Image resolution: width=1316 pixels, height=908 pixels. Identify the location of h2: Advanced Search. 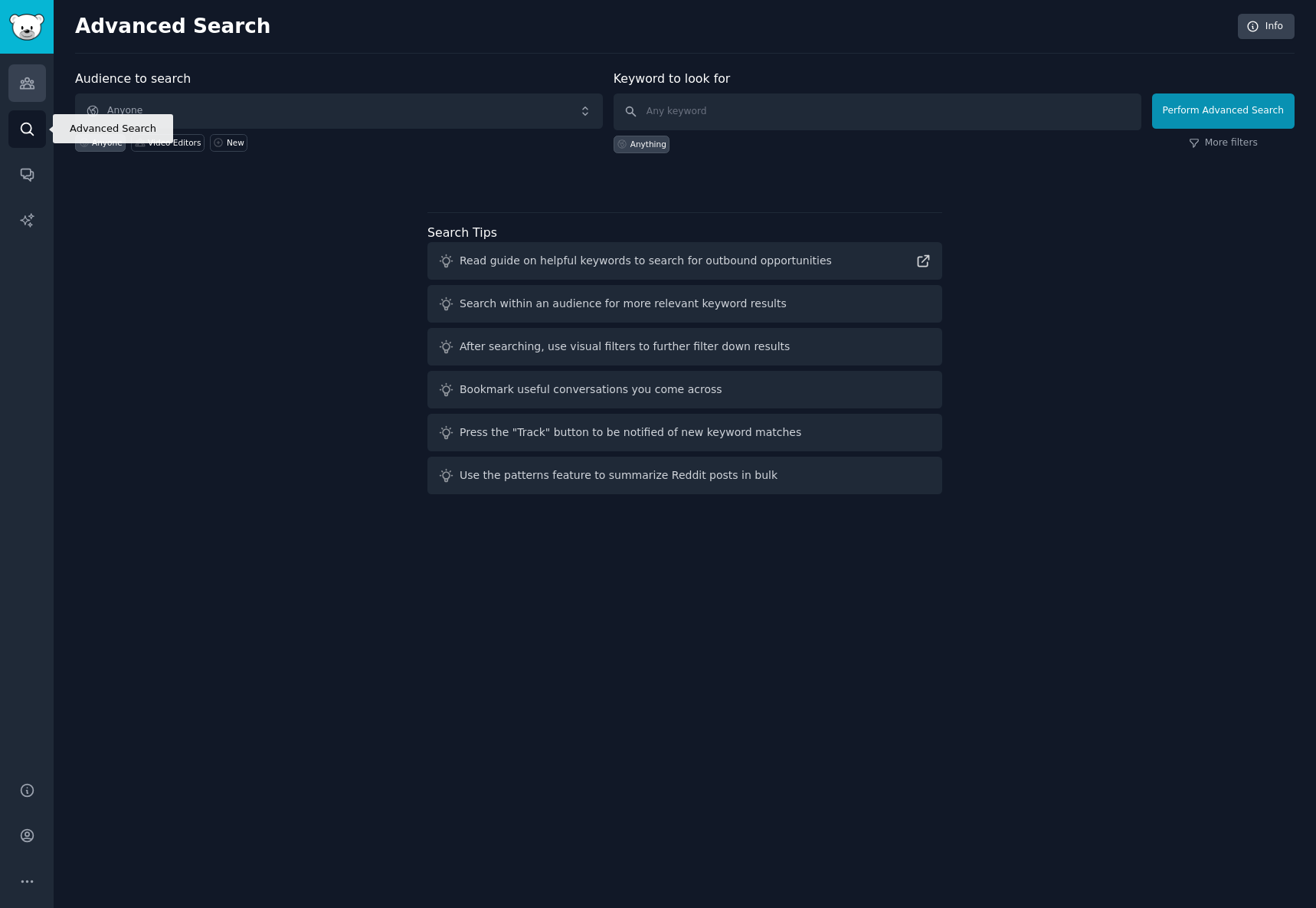
(652, 27).